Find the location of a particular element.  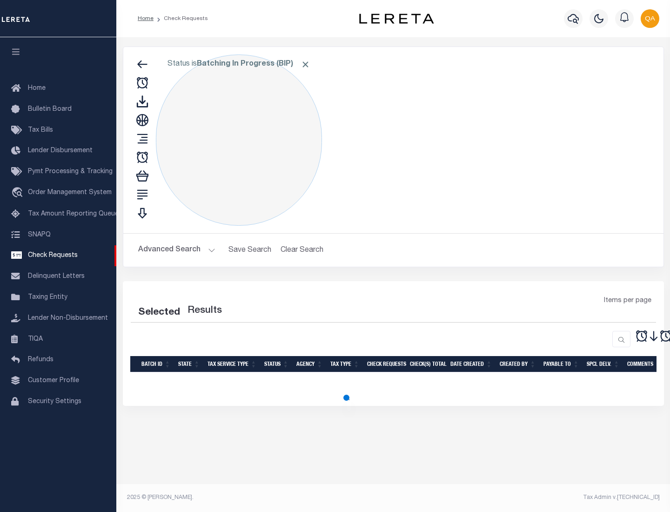

th: Comments is located at coordinates (645, 364).